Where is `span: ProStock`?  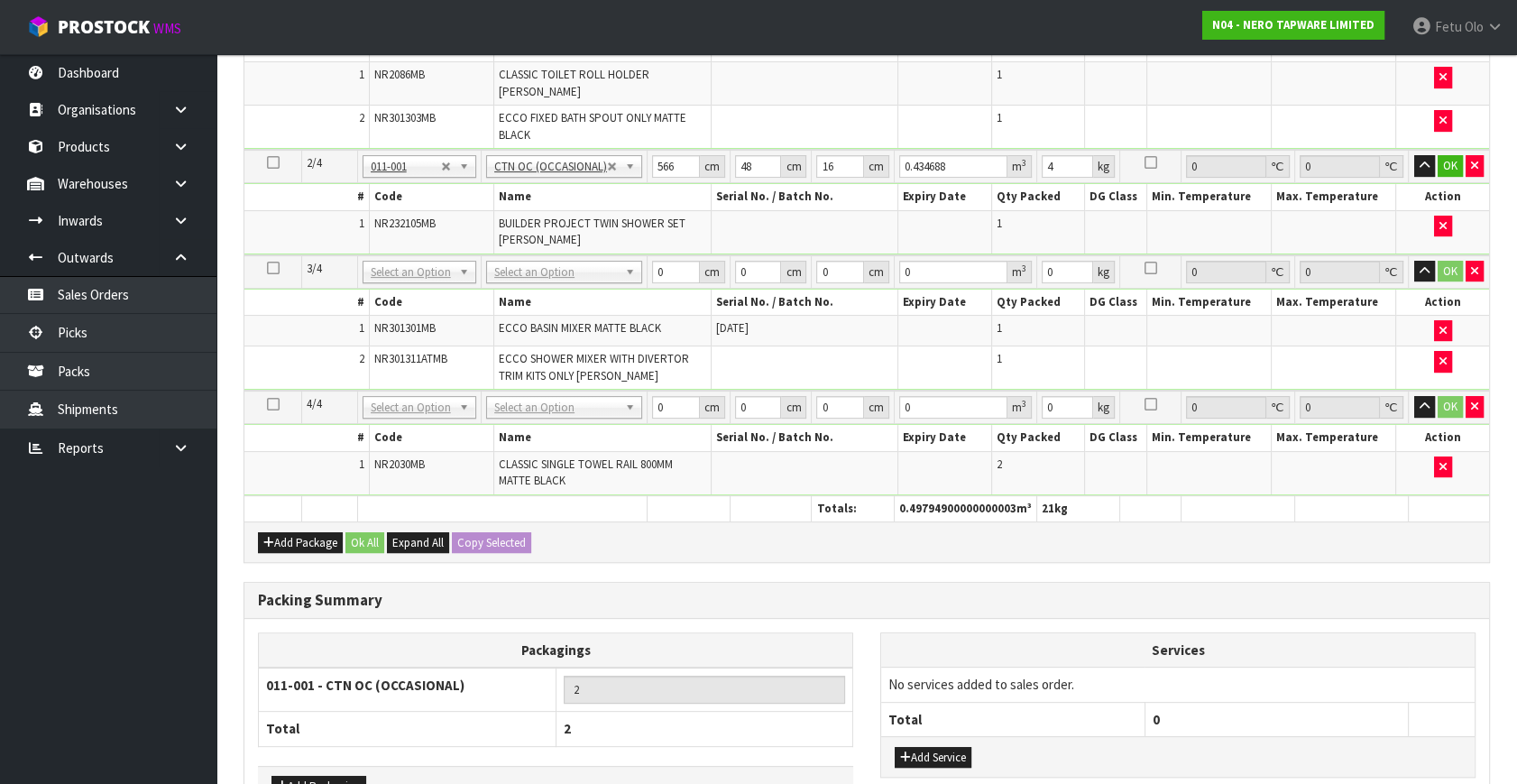
span: ProStock is located at coordinates (104, 27).